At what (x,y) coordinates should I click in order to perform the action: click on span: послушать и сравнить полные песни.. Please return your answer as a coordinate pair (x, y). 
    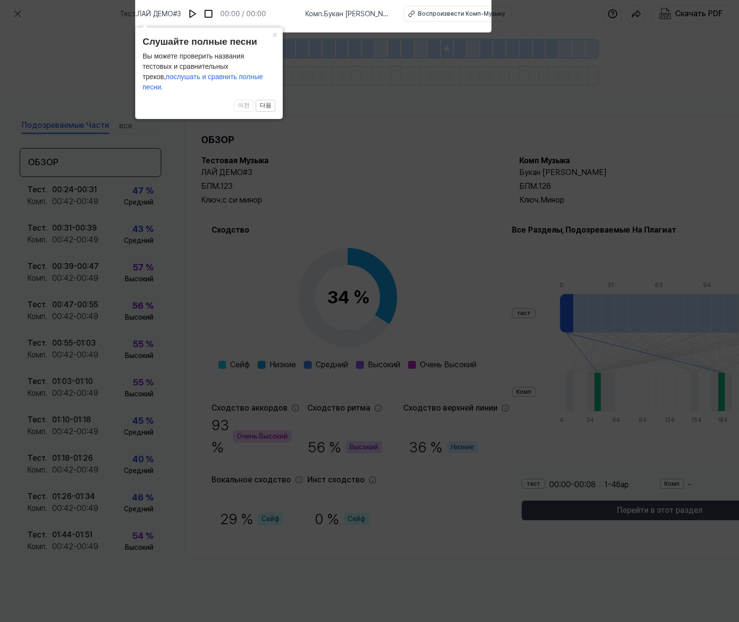
    Looking at the image, I should click on (203, 82).